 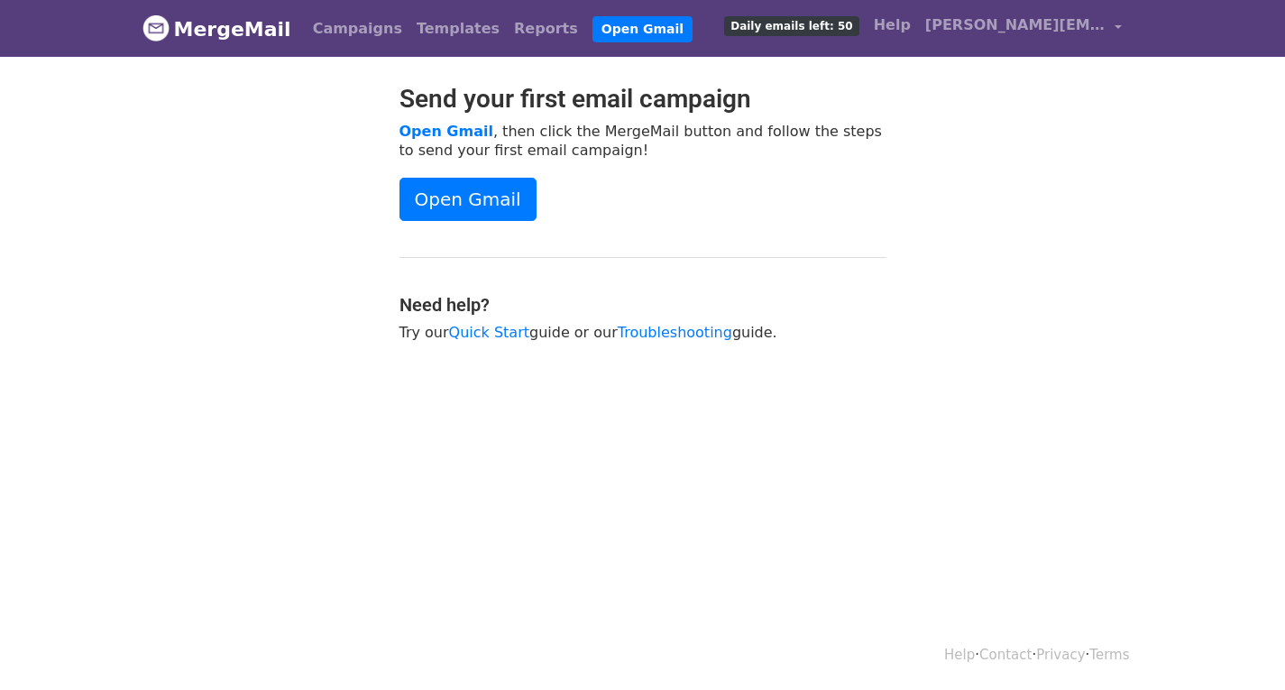 I want to click on a: Troubleshooting, so click(x=675, y=332).